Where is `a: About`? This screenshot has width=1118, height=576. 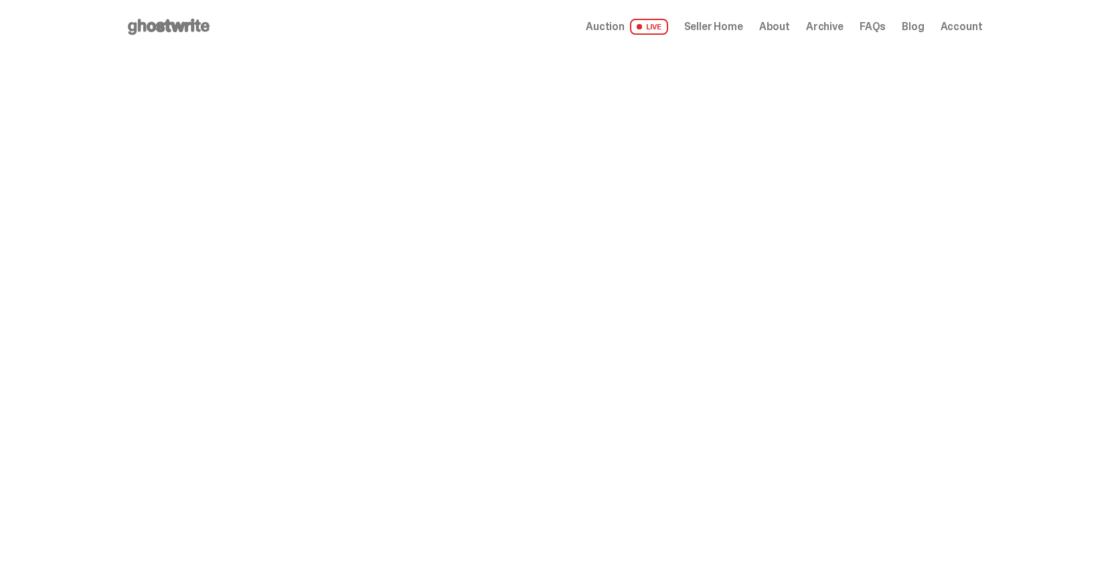
a: About is located at coordinates (775, 27).